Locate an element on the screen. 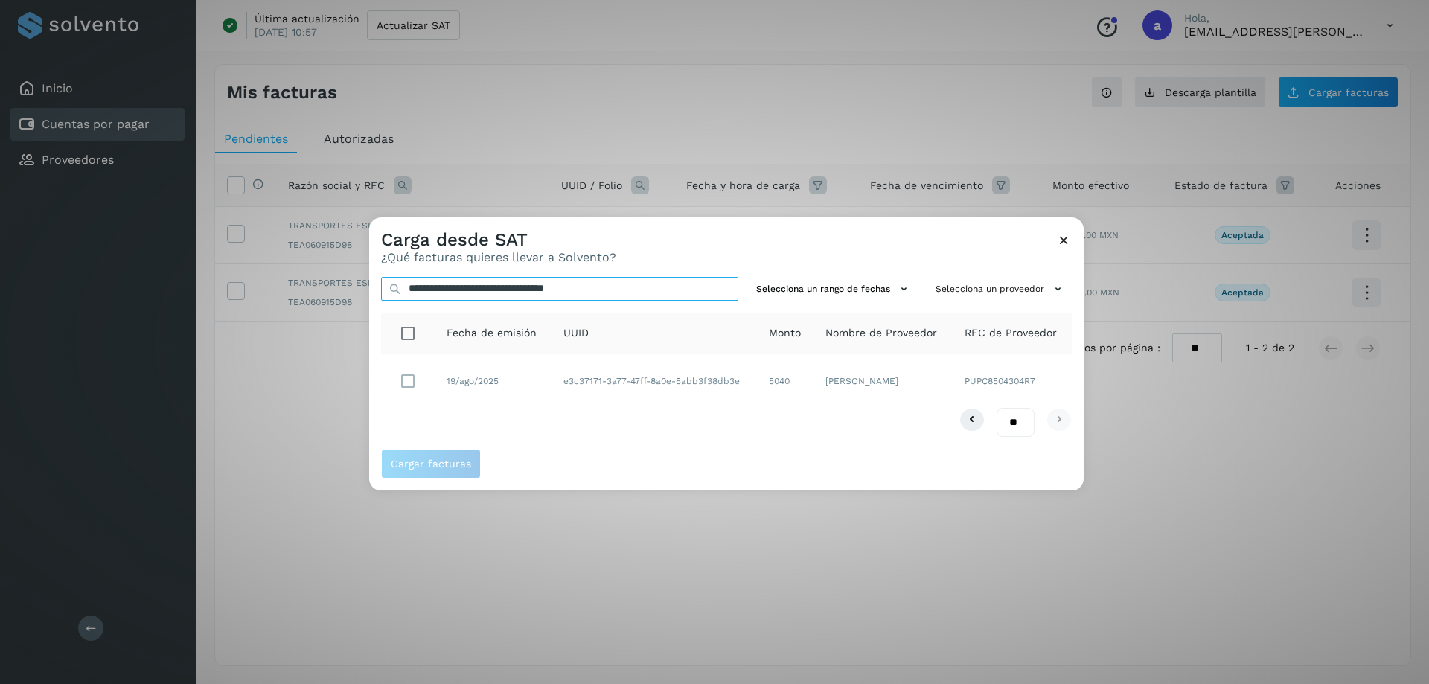  button: Cargar facturas is located at coordinates (431, 464).